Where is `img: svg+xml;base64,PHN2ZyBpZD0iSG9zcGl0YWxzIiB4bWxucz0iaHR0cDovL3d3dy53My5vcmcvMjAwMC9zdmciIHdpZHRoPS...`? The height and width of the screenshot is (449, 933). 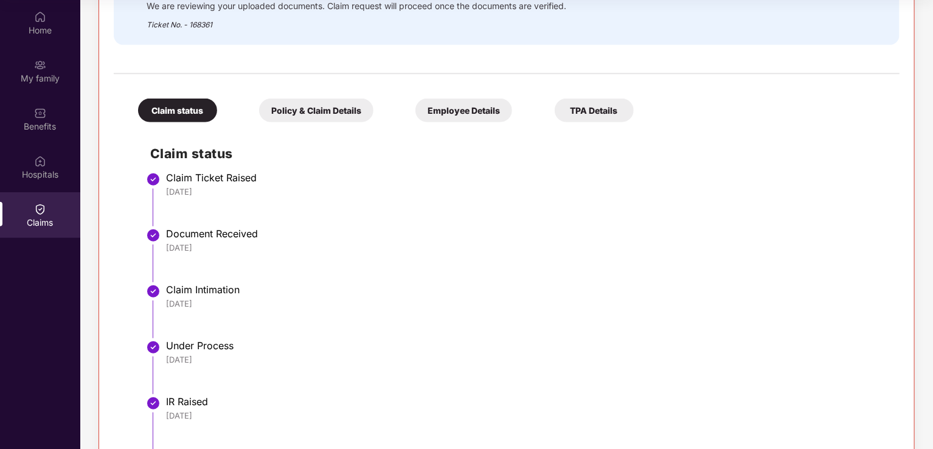 img: svg+xml;base64,PHN2ZyBpZD0iSG9zcGl0YWxzIiB4bWxucz0iaHR0cDovL3d3dy53My5vcmcvMjAwMC9zdmciIHdpZHRoPS... is located at coordinates (40, 161).